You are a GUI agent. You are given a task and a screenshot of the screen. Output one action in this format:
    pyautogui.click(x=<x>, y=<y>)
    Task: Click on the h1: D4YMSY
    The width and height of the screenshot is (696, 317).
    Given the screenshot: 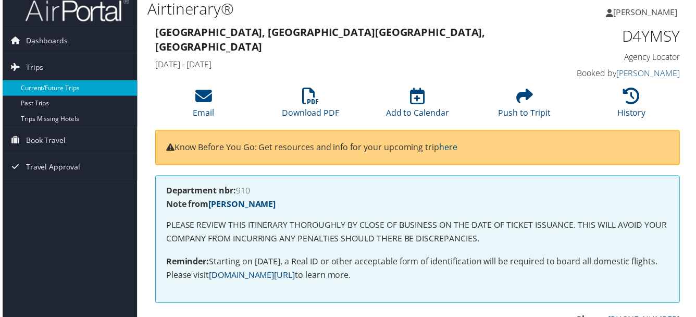 What is the action you would take?
    pyautogui.click(x=621, y=36)
    